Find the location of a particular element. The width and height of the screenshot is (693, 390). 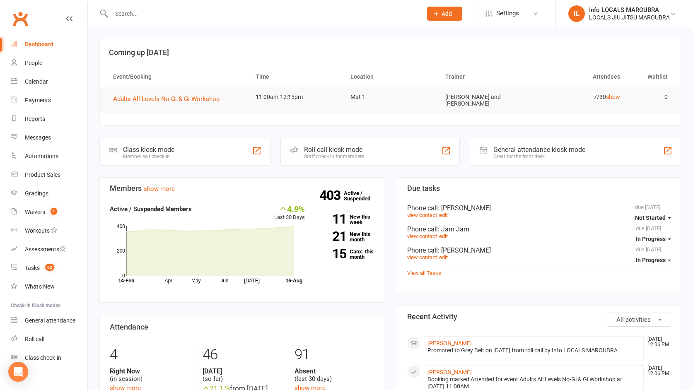

span: Not Started is located at coordinates (650, 218).